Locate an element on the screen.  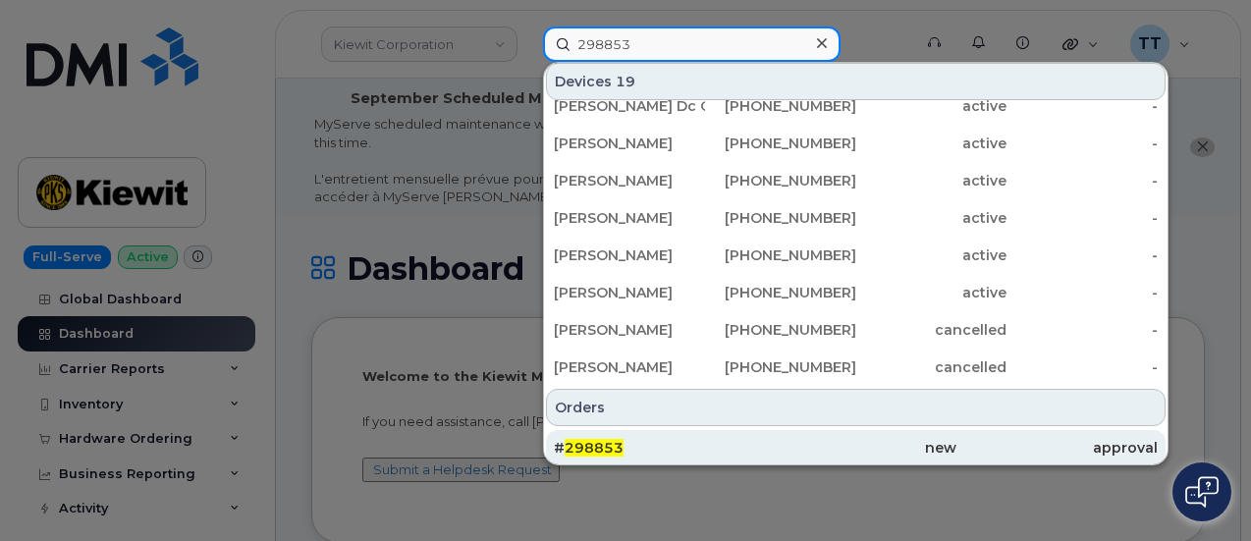
div: new is located at coordinates (855, 448).